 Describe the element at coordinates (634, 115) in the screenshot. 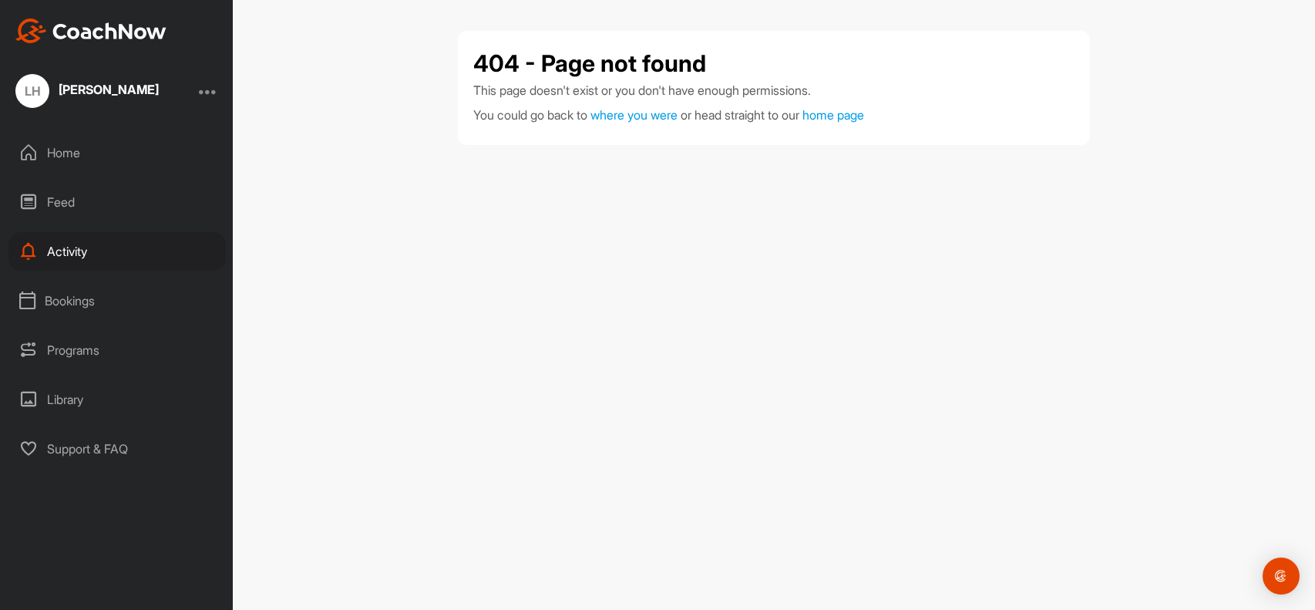

I see `span: where you were` at that location.